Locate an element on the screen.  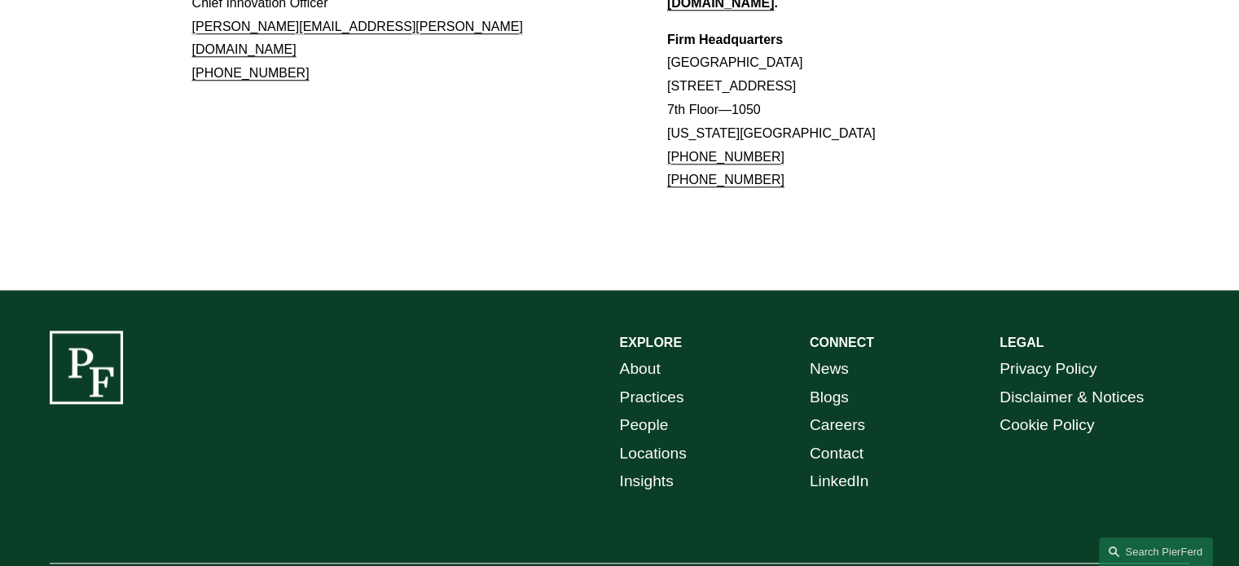
a: News is located at coordinates (829, 369).